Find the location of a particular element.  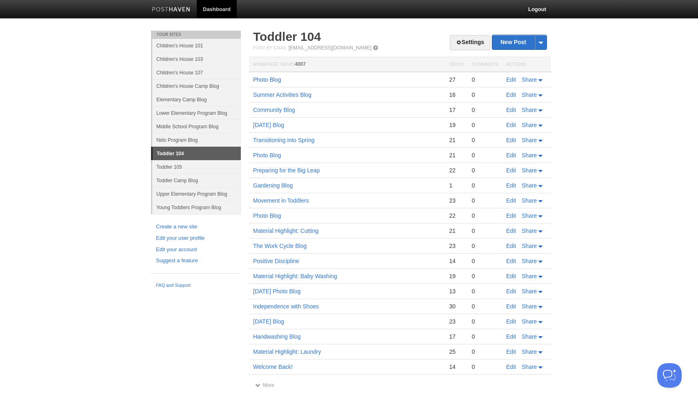

a: Children's House Camp Blog is located at coordinates (196, 86).